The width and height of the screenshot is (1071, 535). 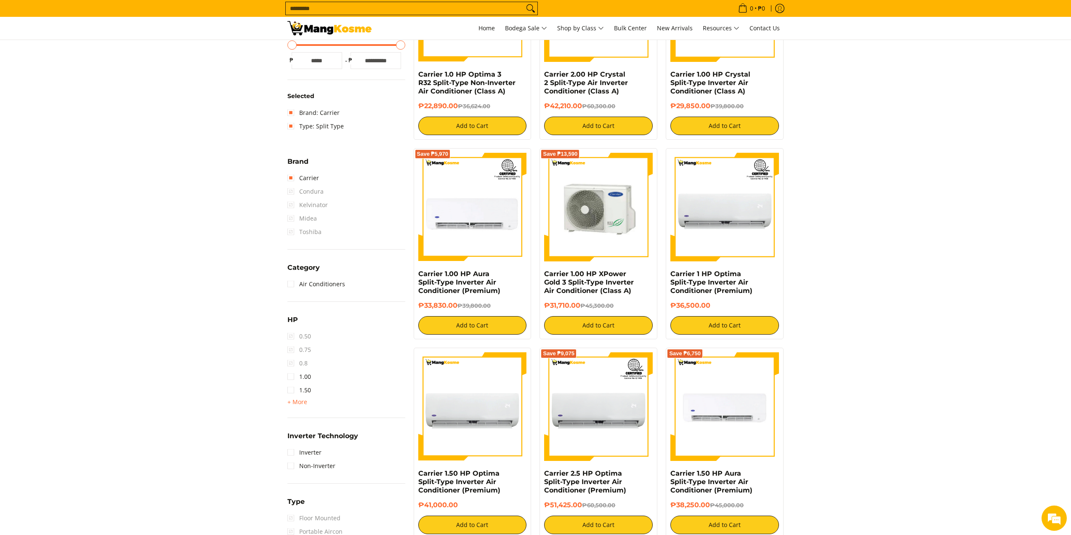 I want to click on span: 0.75, so click(x=299, y=350).